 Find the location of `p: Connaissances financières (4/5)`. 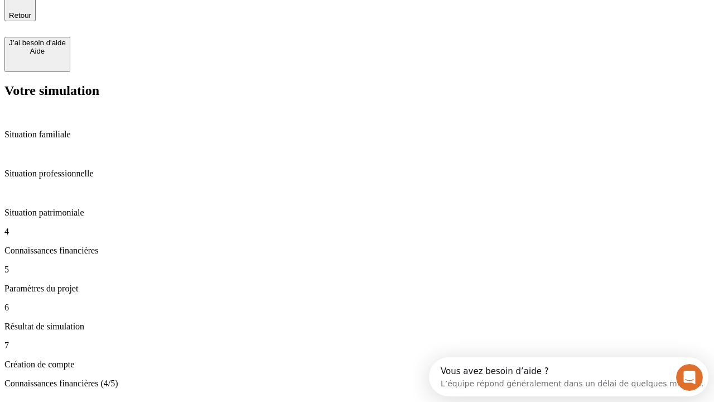

p: Connaissances financières (4/5) is located at coordinates (357, 383).